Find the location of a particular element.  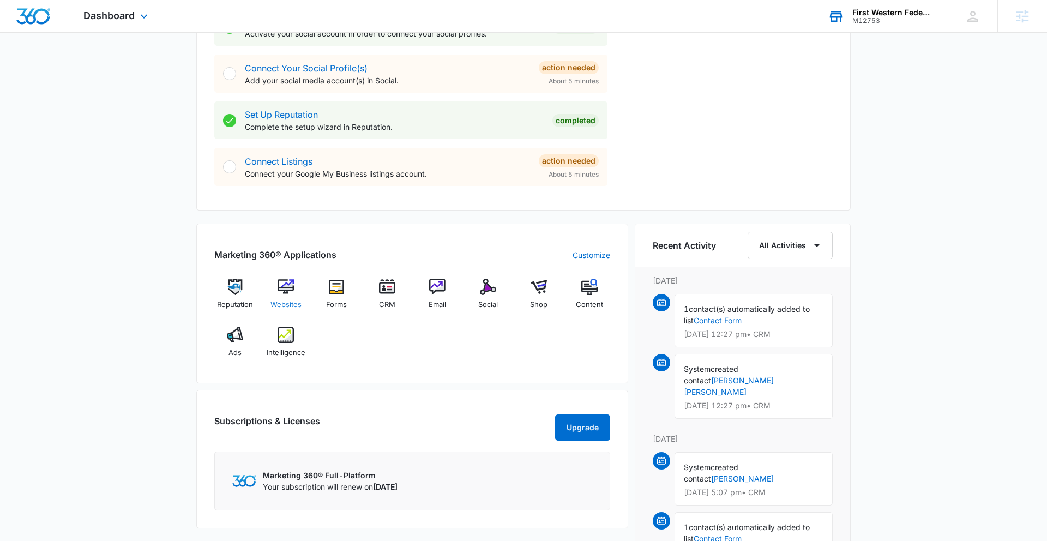

button: Upgrade is located at coordinates (583, 428).